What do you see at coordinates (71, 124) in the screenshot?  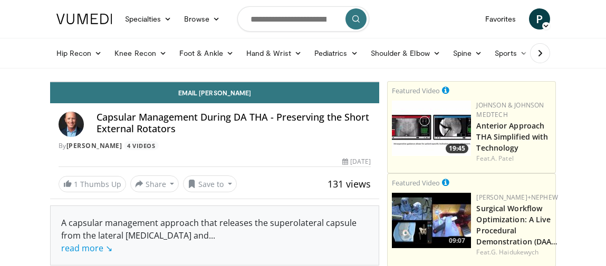 I see `img: Avatar` at bounding box center [71, 124].